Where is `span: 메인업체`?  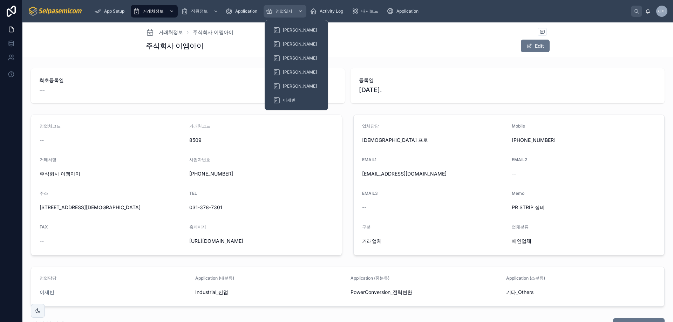 span: 메인업체 is located at coordinates (521, 241).